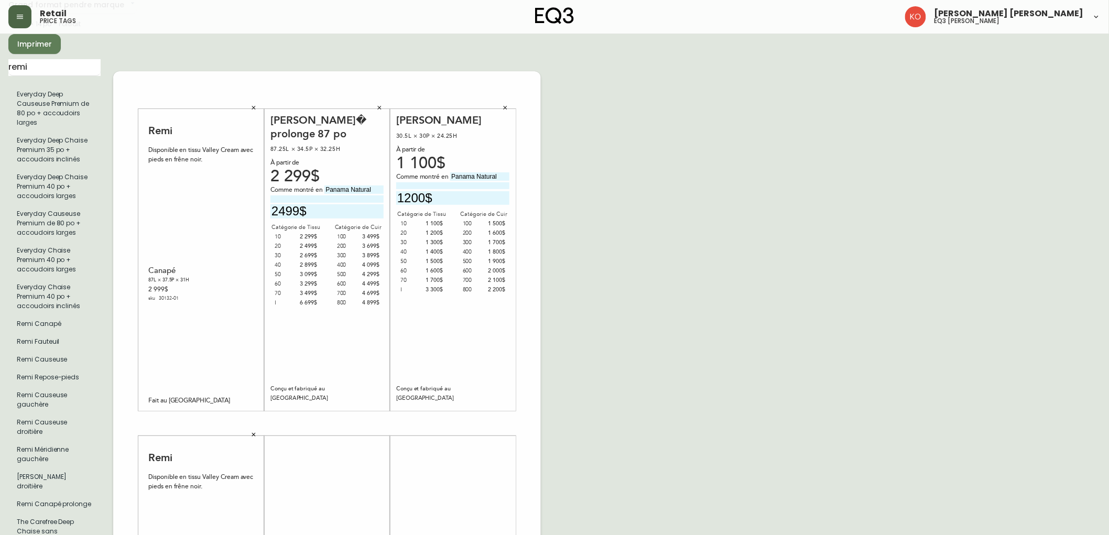 This screenshot has height=535, width=1109. I want to click on div: 2 699$, so click(307, 256).